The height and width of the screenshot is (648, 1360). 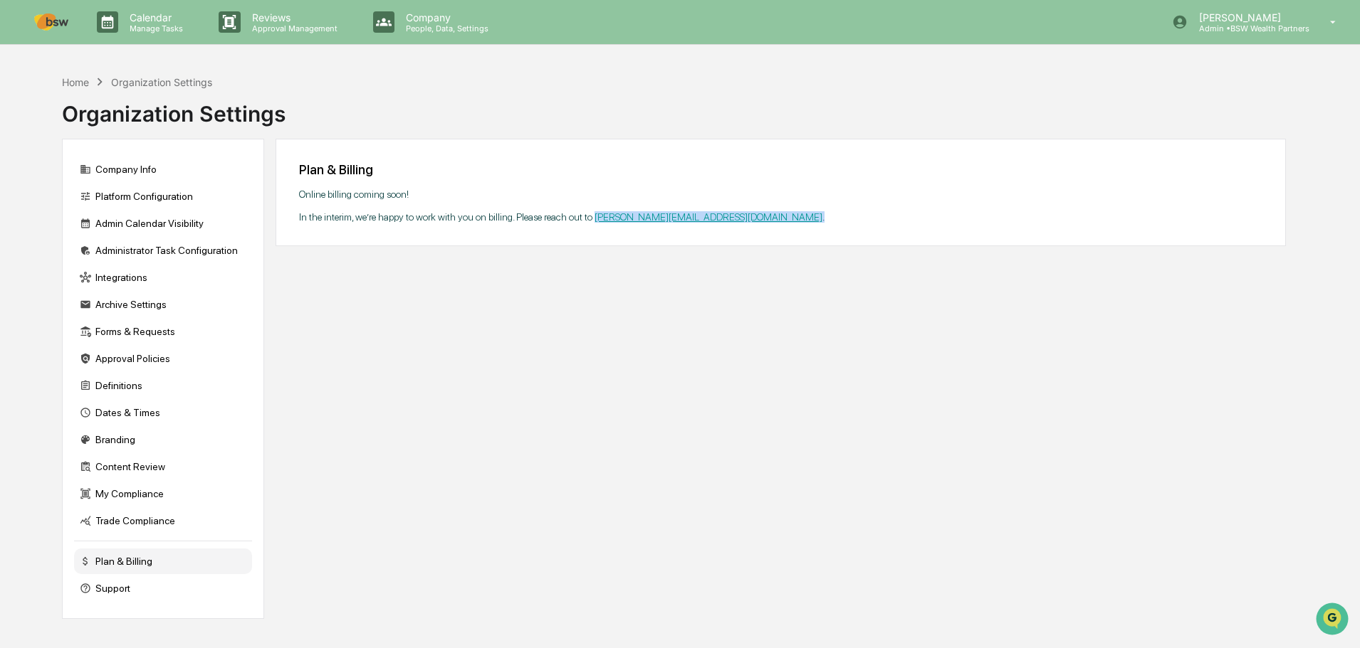 What do you see at coordinates (163, 413) in the screenshot?
I see `div: Dates & Times` at bounding box center [163, 413].